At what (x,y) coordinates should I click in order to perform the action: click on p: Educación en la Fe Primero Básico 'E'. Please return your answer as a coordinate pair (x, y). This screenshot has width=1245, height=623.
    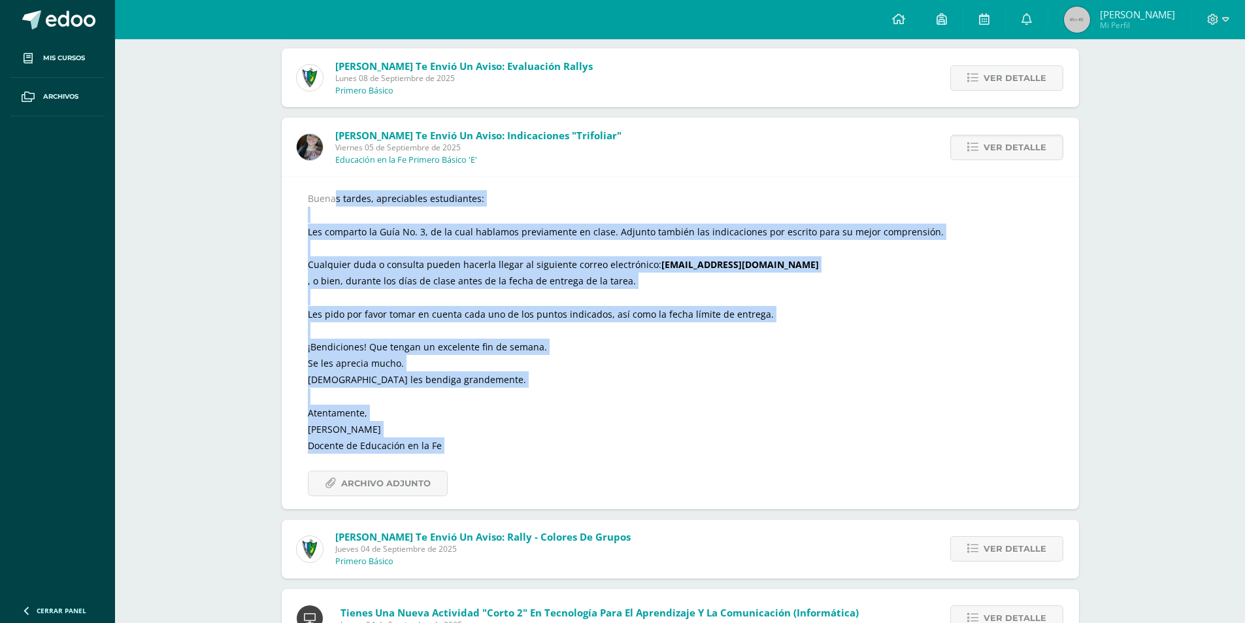
    Looking at the image, I should click on (406, 160).